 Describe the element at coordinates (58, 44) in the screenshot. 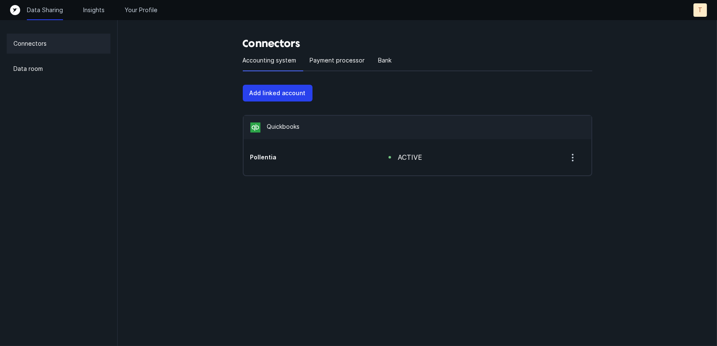

I see `a: Connectors` at that location.